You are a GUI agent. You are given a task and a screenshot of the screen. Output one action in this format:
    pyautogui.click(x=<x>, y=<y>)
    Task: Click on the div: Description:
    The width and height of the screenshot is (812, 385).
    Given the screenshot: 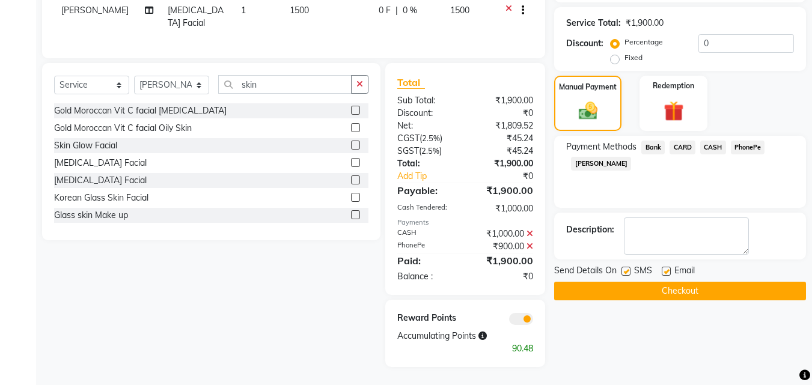 What is the action you would take?
    pyautogui.click(x=590, y=229)
    